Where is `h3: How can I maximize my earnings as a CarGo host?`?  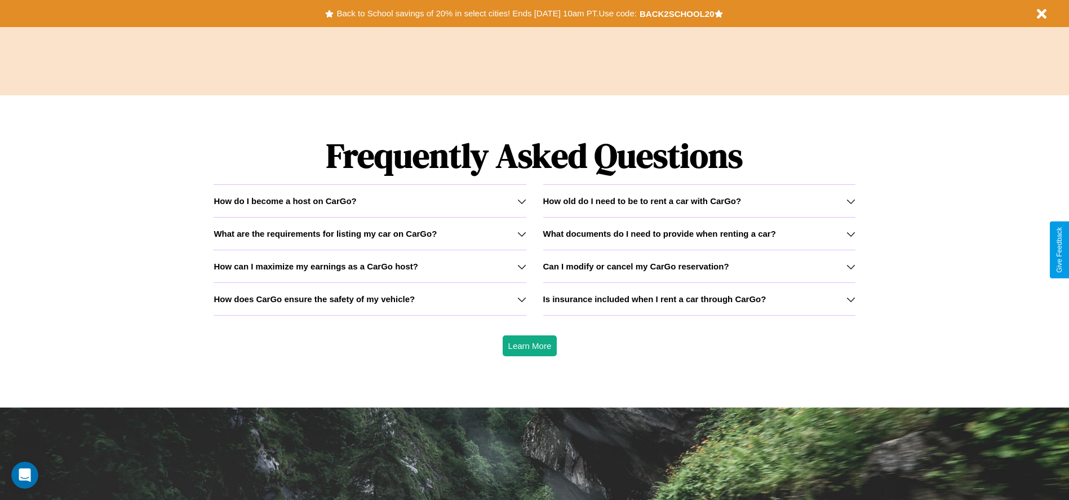
h3: How can I maximize my earnings as a CarGo host? is located at coordinates (316, 266).